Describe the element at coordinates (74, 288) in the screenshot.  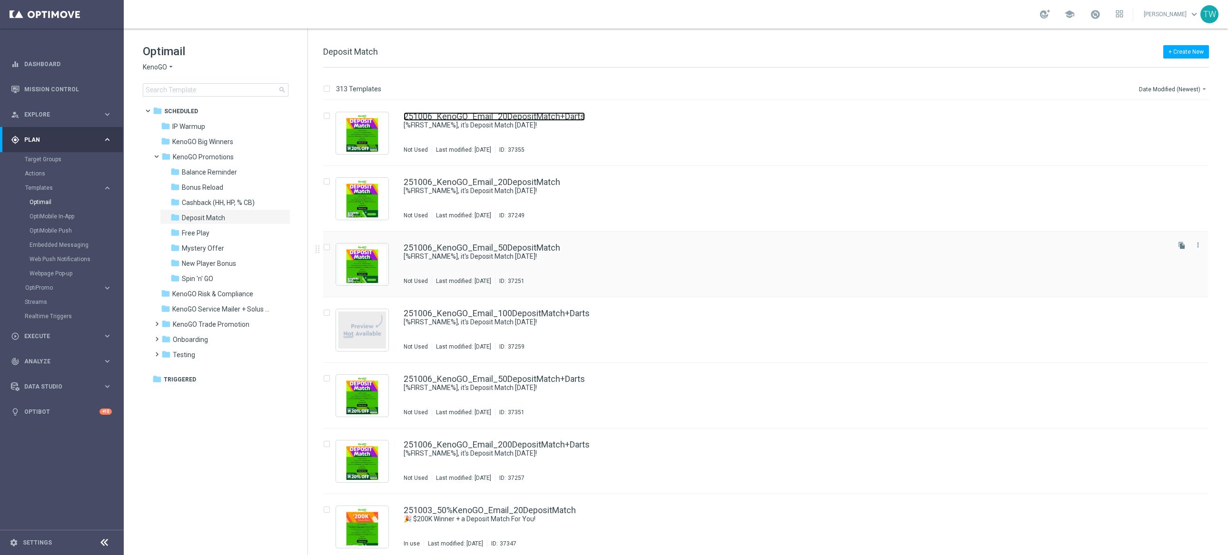
I see `div: OptiPromo` at that location.